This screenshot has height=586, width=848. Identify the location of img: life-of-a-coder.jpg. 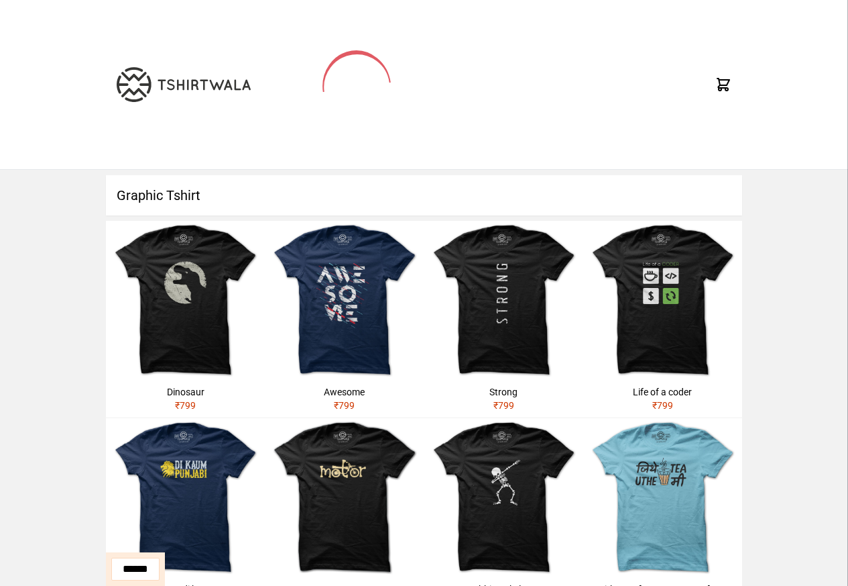
(663, 300).